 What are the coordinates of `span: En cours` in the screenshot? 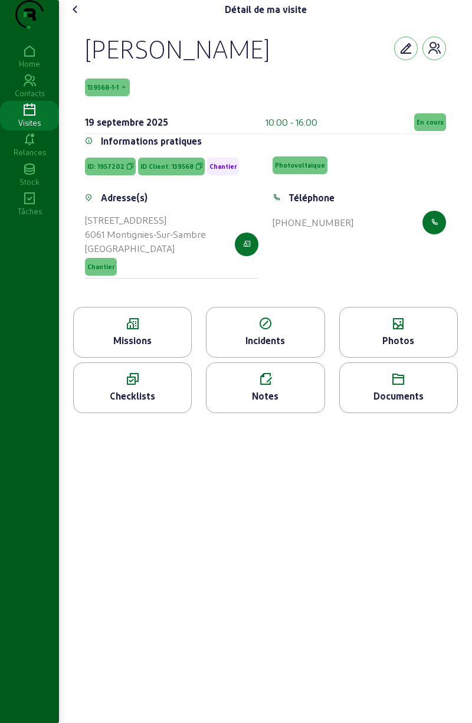 It's located at (430, 122).